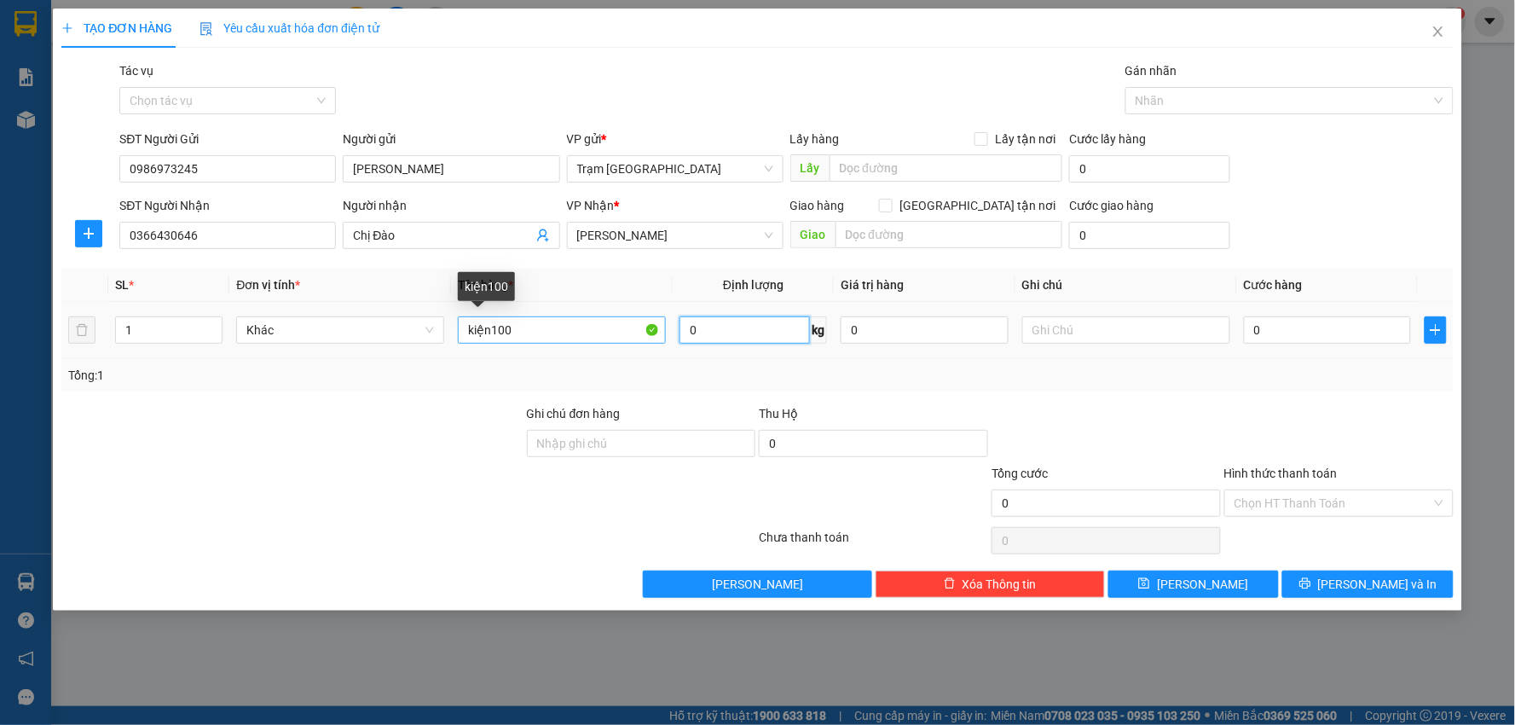 The image size is (1515, 725). I want to click on span: save, so click(1144, 584).